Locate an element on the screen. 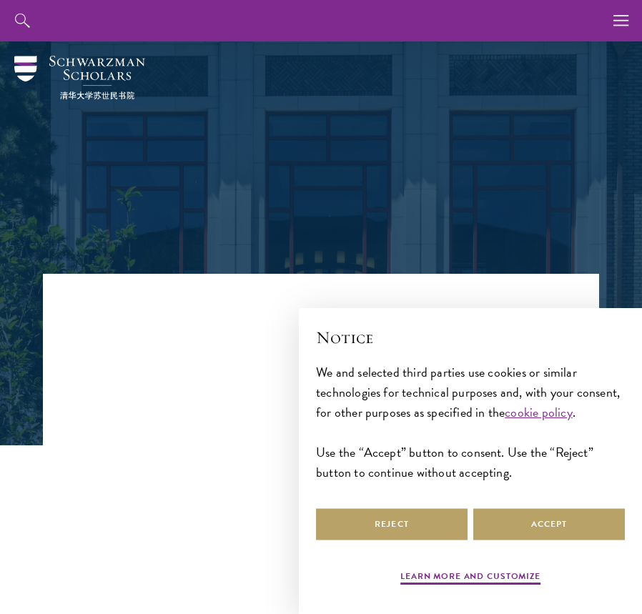 This screenshot has width=642, height=614. img: Schwarzman Scholars is located at coordinates (79, 77).